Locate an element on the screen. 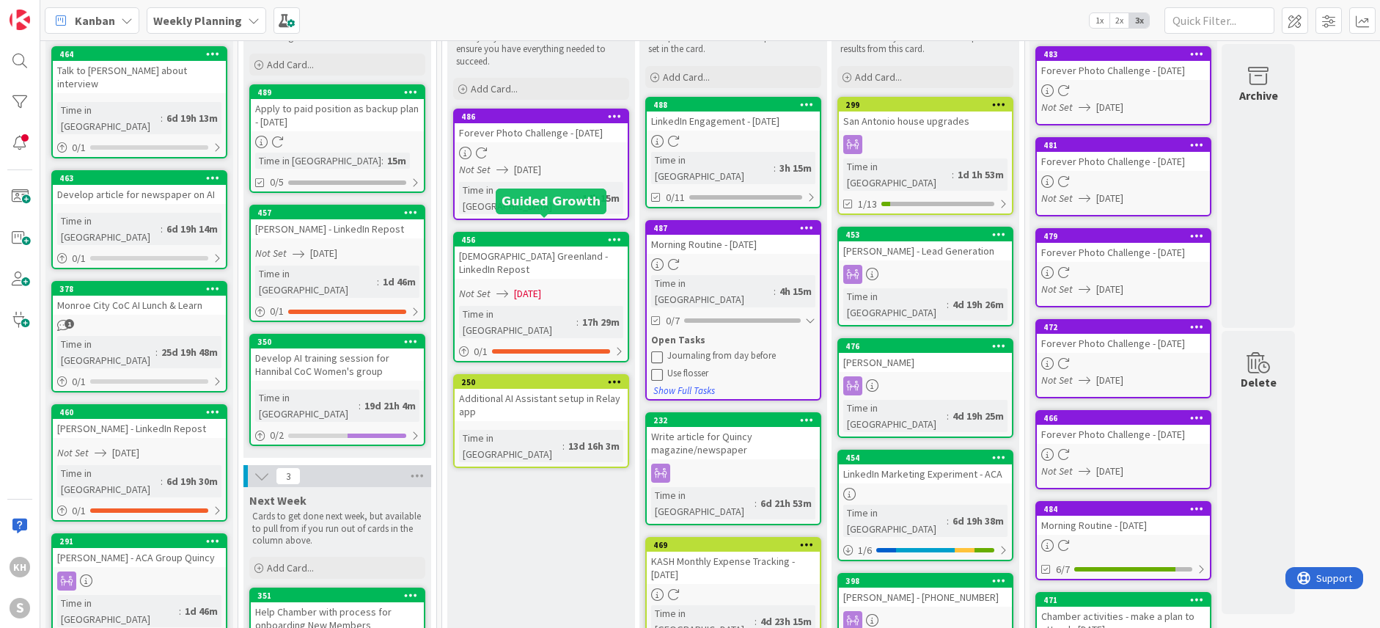  div: 4h 15m is located at coordinates (796, 291).